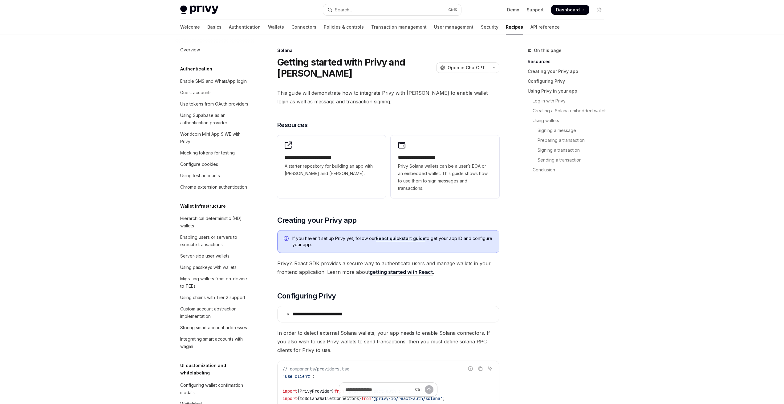 The image size is (784, 404). I want to click on div: Server-side user wallets, so click(205, 256).